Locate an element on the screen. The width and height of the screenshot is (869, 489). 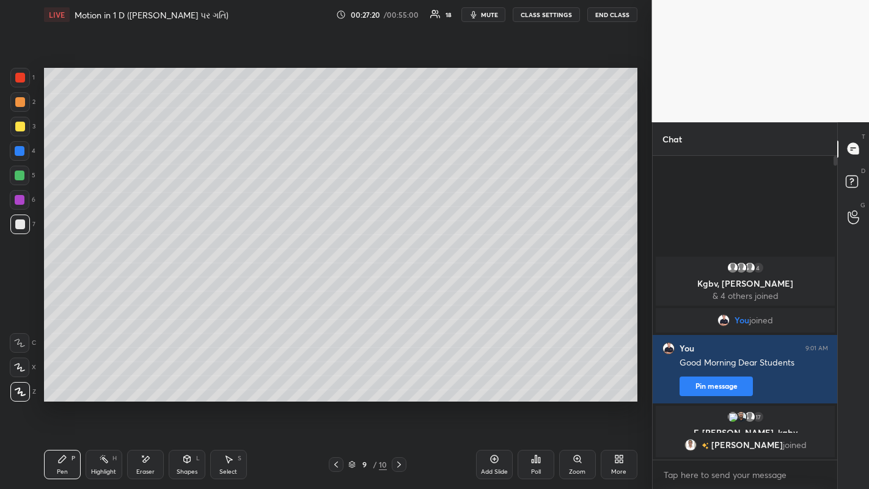
div: Shapes is located at coordinates (187, 472).